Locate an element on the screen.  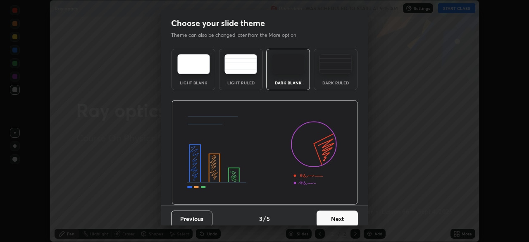
img: darkTheme.f0cc69e5.svg is located at coordinates (288, 64).